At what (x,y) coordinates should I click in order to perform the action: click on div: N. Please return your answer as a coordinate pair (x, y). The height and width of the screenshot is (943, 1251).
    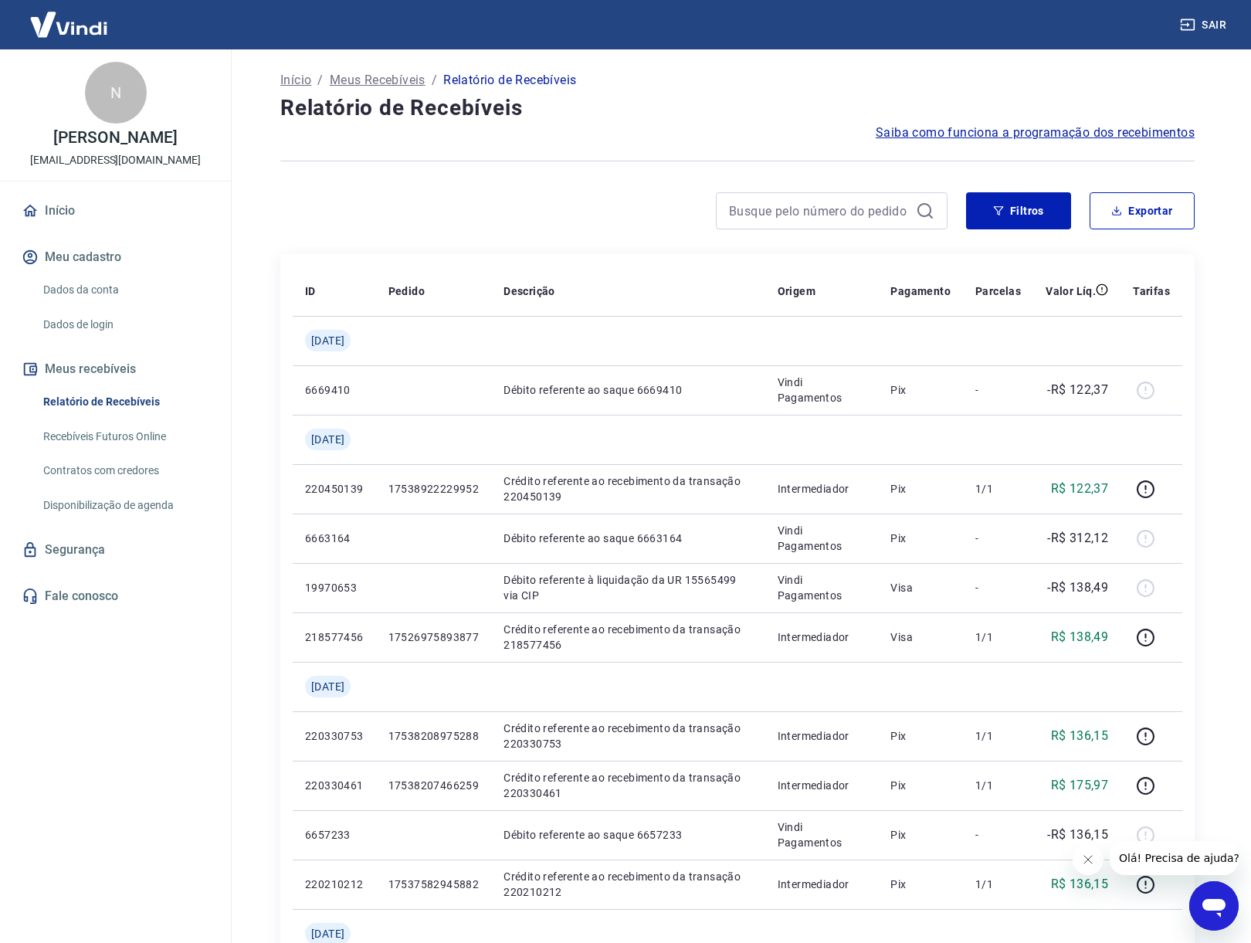
    Looking at the image, I should click on (116, 93).